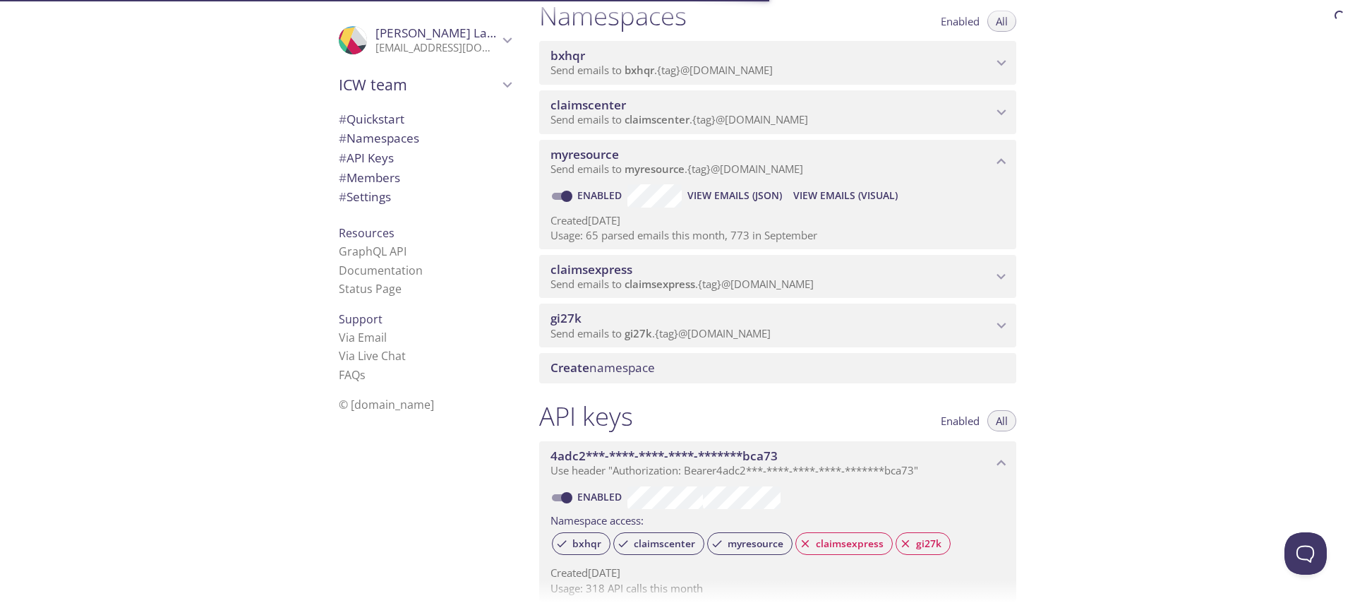 This screenshot has height=603, width=1355. What do you see at coordinates (425, 40) in the screenshot?
I see `div: Rajesh Lakhinana` at bounding box center [425, 40].